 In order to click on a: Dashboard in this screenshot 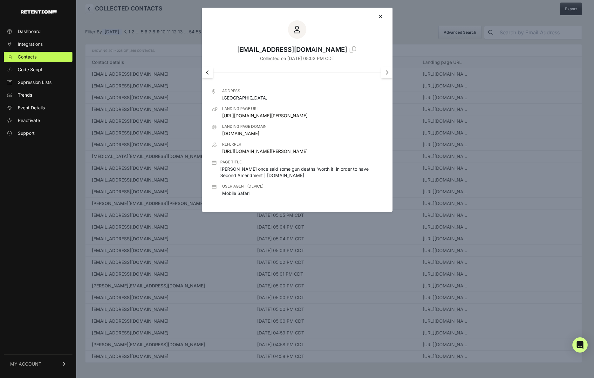, I will do `click(38, 31)`.